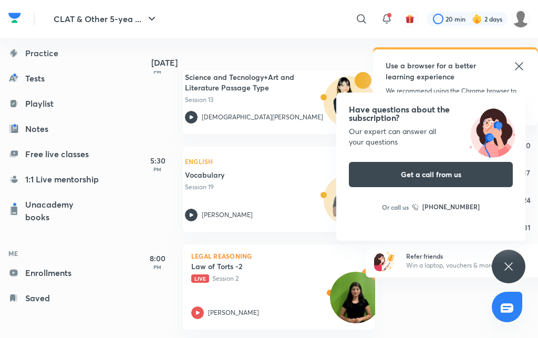 The image size is (538, 338). I want to click on img: streak, so click(477, 19).